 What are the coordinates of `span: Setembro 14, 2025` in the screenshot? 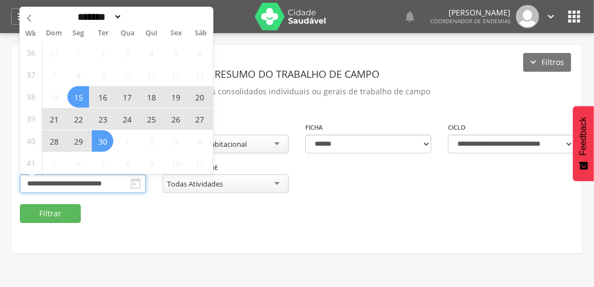 It's located at (54, 97).